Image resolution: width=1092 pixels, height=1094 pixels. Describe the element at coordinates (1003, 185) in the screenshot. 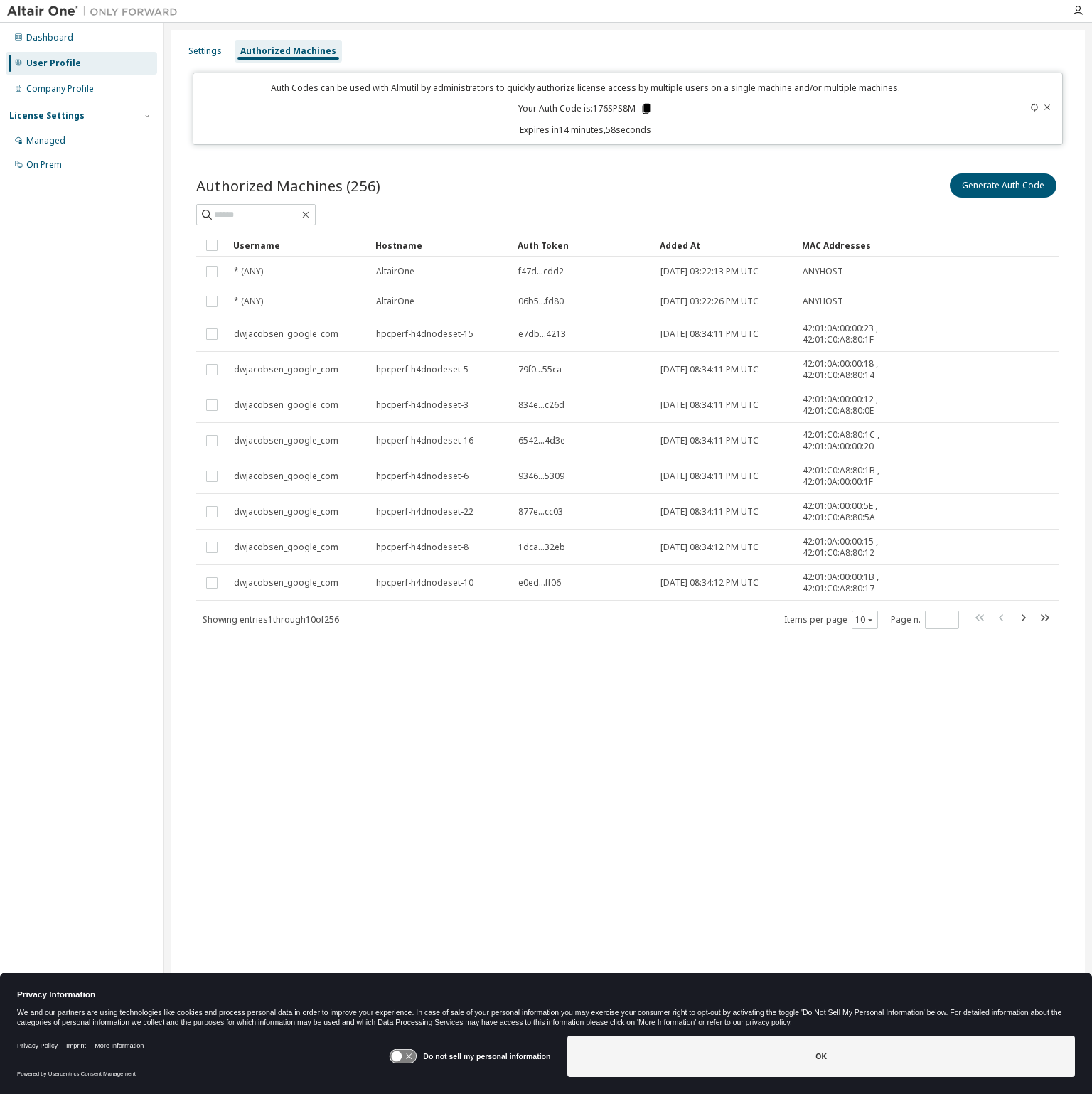

I see `button: Generate Auth Code` at that location.